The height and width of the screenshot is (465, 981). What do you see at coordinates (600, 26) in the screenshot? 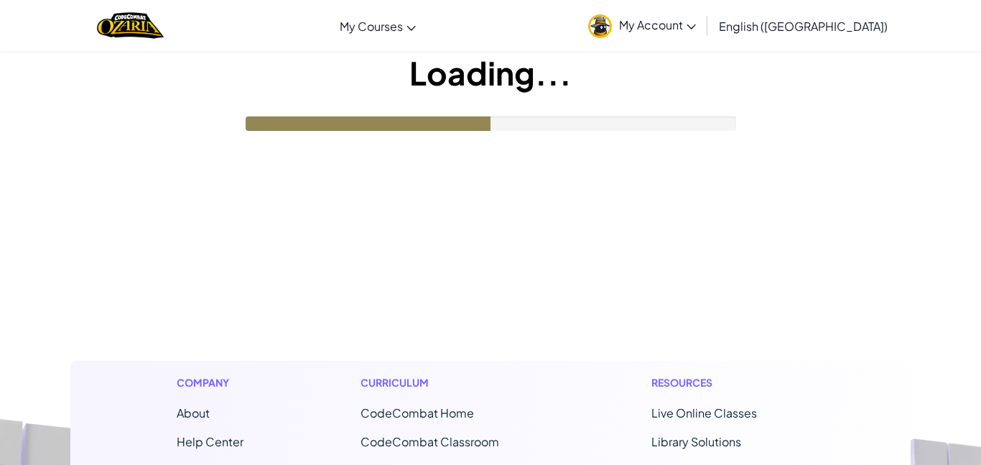
I see `img: avatar` at bounding box center [600, 26].